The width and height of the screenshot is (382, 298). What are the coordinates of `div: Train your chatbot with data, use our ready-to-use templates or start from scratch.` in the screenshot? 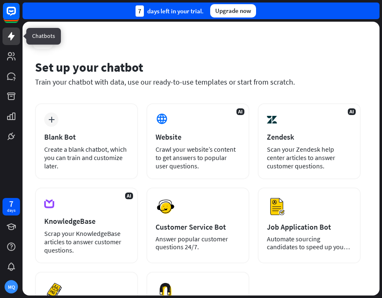 It's located at (197, 82).